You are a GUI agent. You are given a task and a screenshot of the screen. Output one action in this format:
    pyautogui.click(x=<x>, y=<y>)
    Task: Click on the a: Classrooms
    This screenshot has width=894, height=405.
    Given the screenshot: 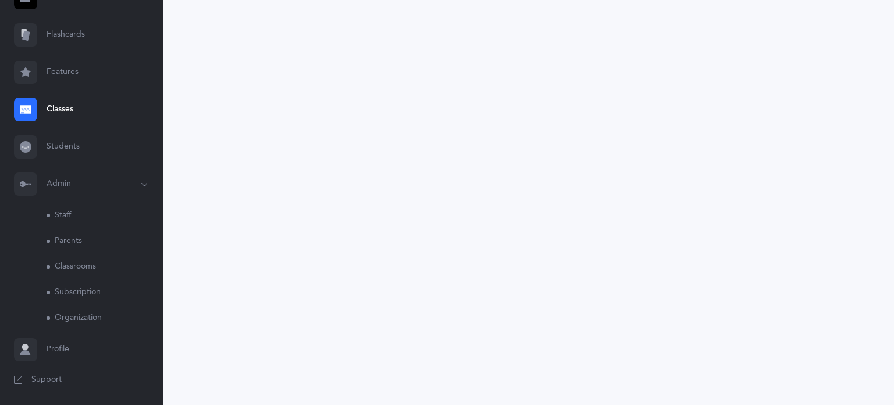 What is the action you would take?
    pyautogui.click(x=105, y=267)
    